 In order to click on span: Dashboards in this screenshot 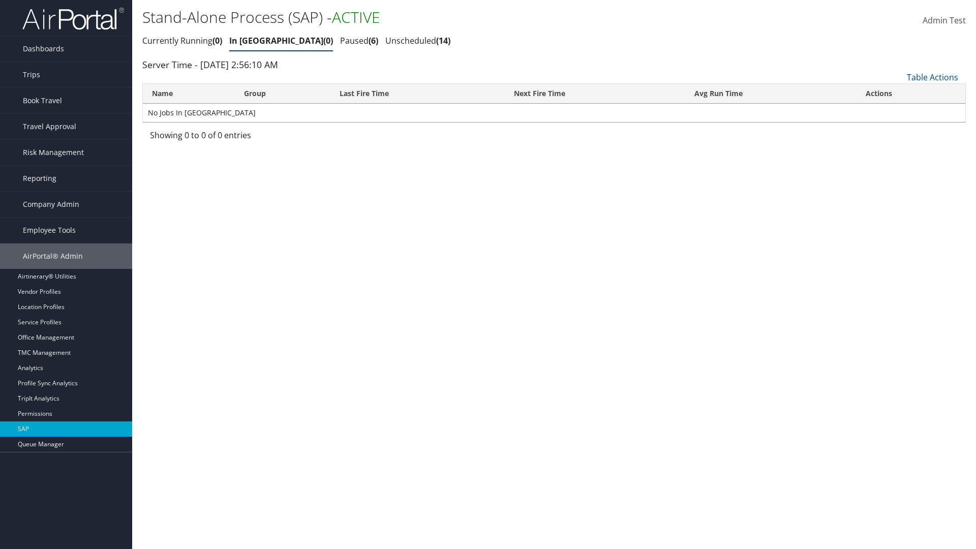, I will do `click(43, 49)`.